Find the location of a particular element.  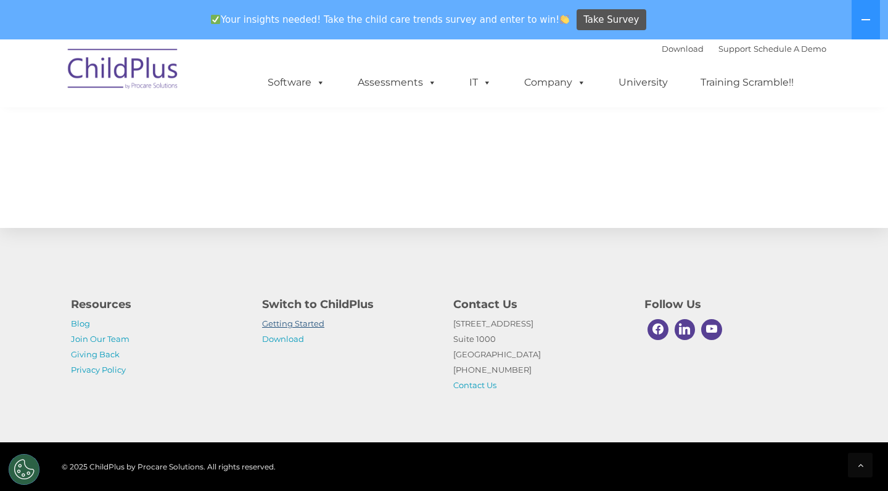

a: Privacy Policy is located at coordinates (98, 370).